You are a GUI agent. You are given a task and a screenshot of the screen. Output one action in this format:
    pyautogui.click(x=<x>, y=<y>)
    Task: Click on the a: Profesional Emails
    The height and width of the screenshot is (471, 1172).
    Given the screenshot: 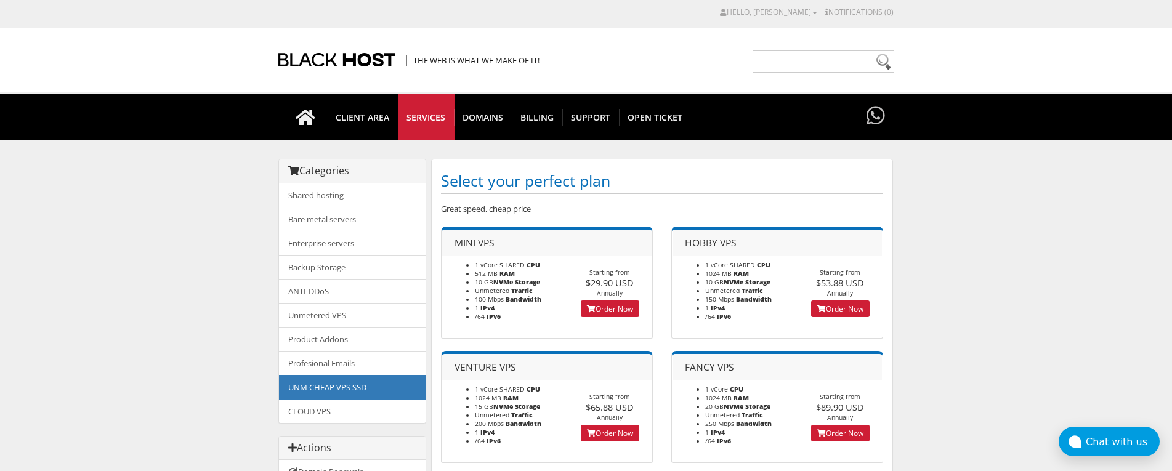 What is the action you would take?
    pyautogui.click(x=352, y=363)
    